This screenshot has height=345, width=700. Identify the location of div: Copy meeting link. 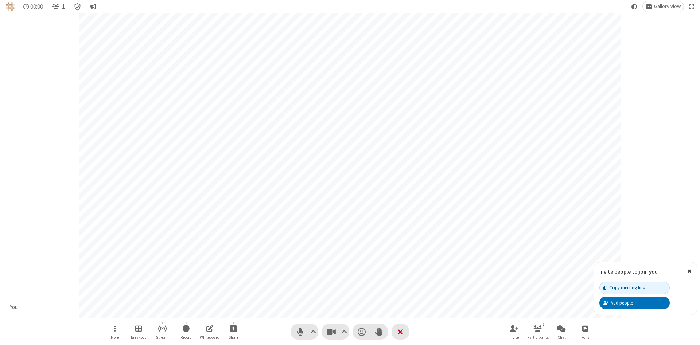
(625, 288).